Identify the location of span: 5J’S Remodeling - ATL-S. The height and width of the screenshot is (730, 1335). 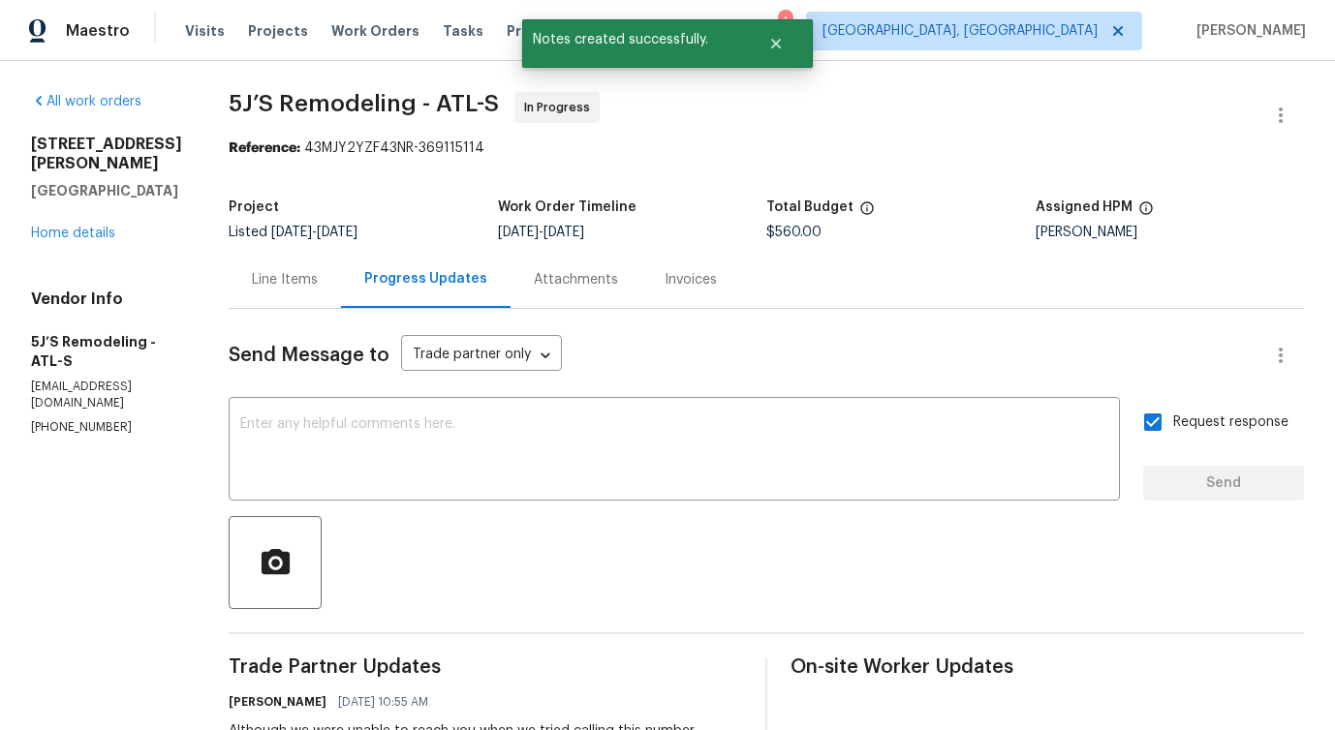
(363, 104).